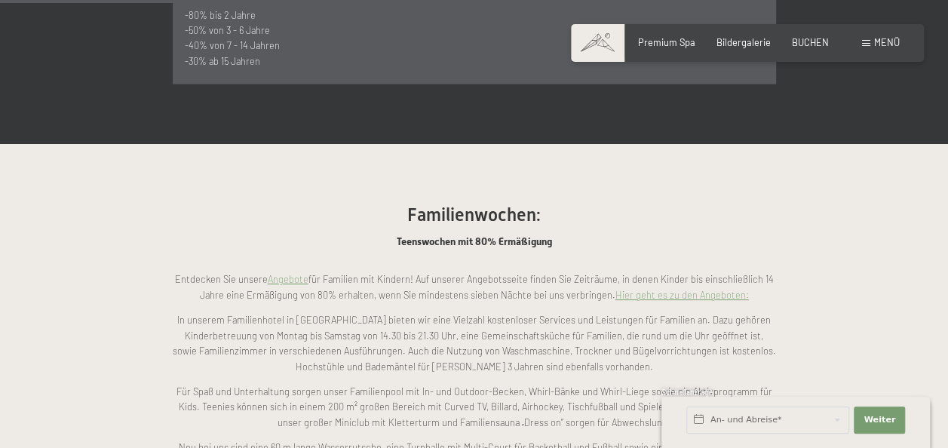 The height and width of the screenshot is (448, 948). I want to click on p: Entdecken Sie unsere für Familien mit Kindern! Auf unserer Angebotsseite finden Sie Zeiträume, in..., so click(475, 287).